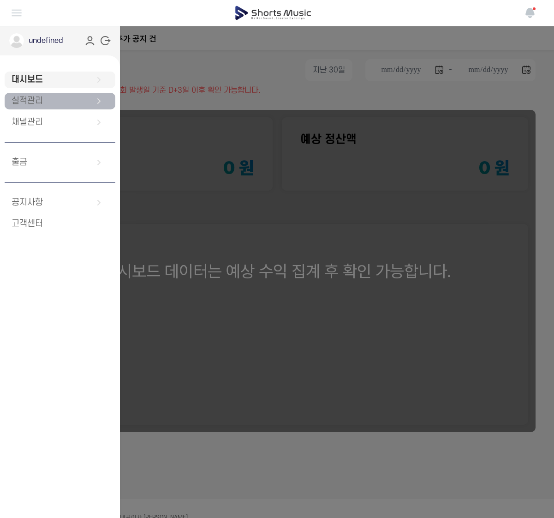 Image resolution: width=554 pixels, height=518 pixels. What do you see at coordinates (105, 41) in the screenshot?
I see `a: 로그아웃` at bounding box center [105, 41].